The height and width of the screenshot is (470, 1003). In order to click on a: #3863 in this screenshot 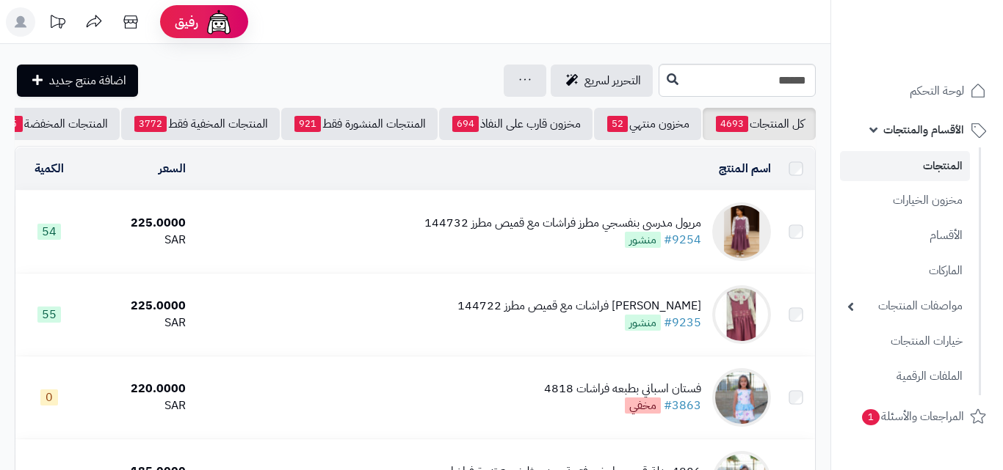, I will do `click(682, 406)`.